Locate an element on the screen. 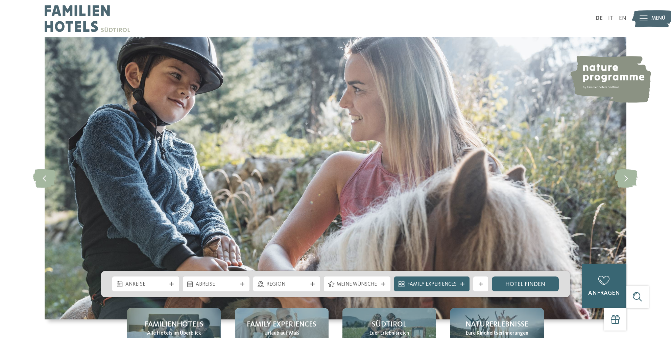 The height and width of the screenshot is (338, 671). span: anfragen is located at coordinates (604, 293).